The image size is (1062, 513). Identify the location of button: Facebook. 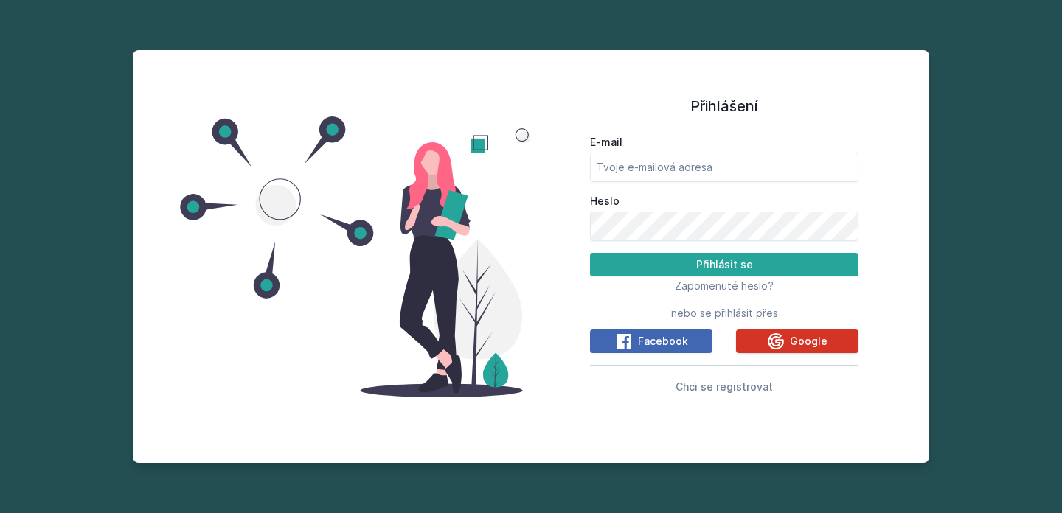
(651, 341).